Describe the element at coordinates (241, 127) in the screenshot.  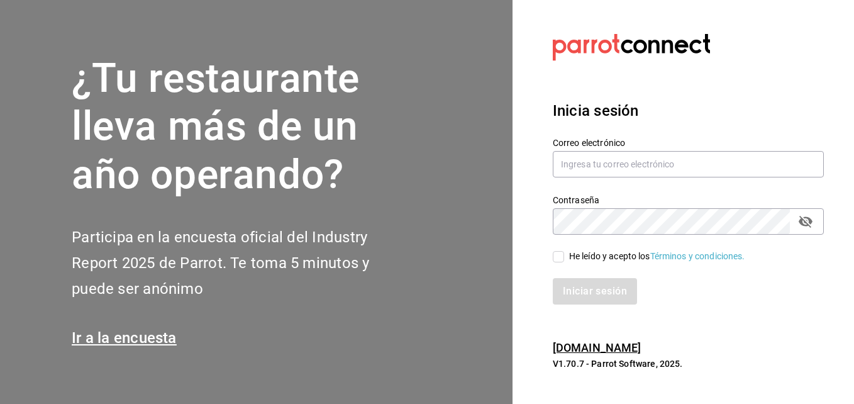
I see `h1: ¿Tu restaurante lleva más de un año operando?` at that location.